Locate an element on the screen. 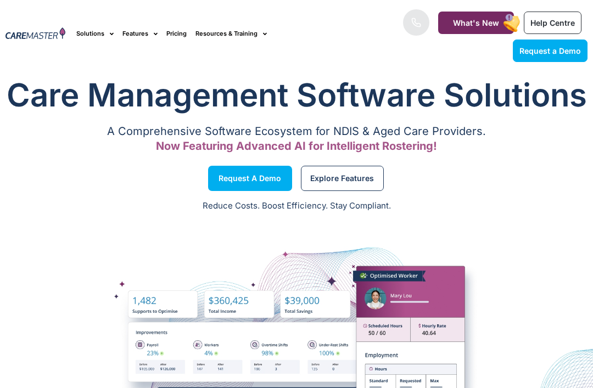 This screenshot has width=593, height=388. a: Solutions is located at coordinates (95, 33).